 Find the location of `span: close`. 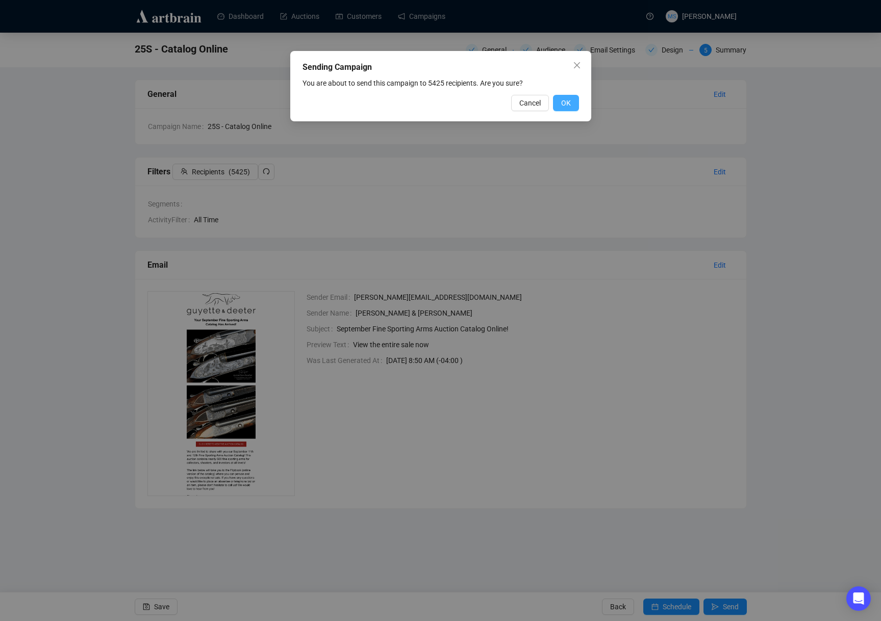

span: close is located at coordinates (577, 65).